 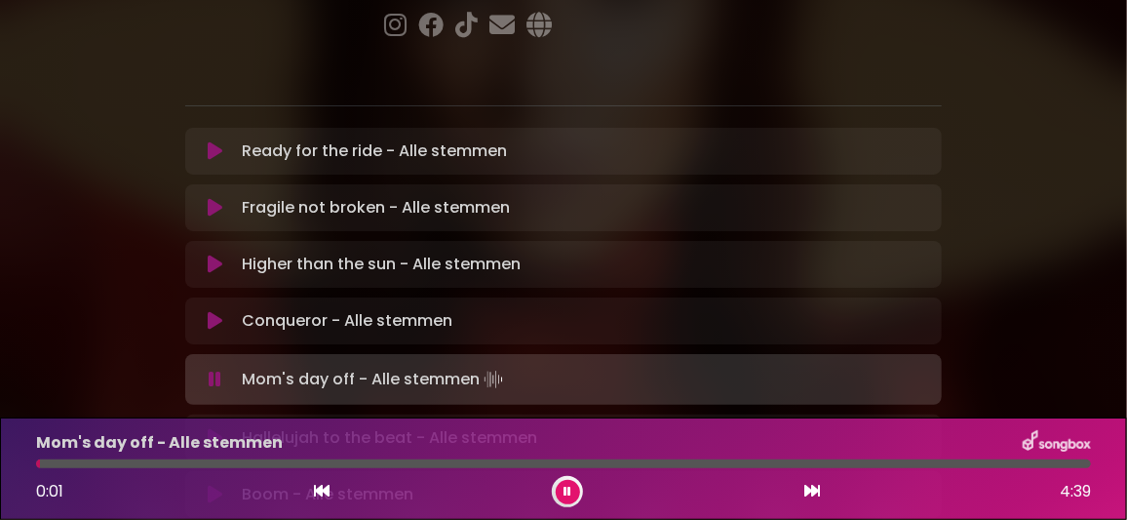 What do you see at coordinates (493, 379) in the screenshot?
I see `img: waveform4.gif` at bounding box center [493, 379].